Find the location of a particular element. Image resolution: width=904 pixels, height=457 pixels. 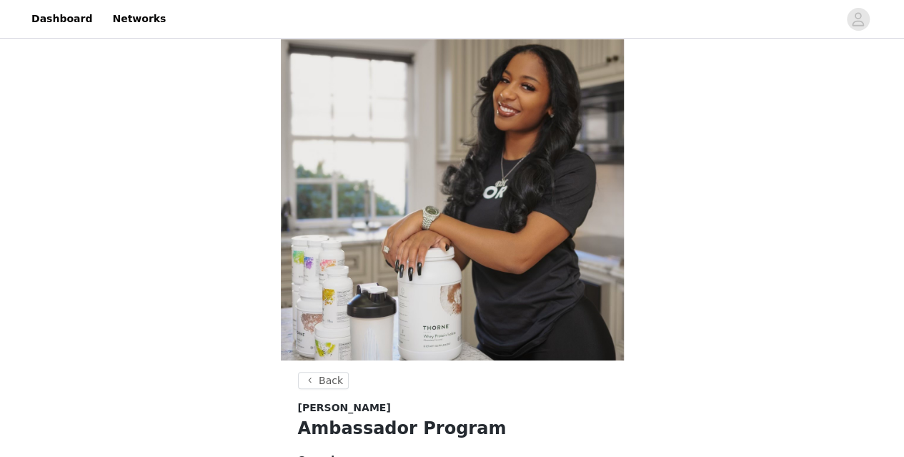

h1: Ambassador Program is located at coordinates (452, 428).